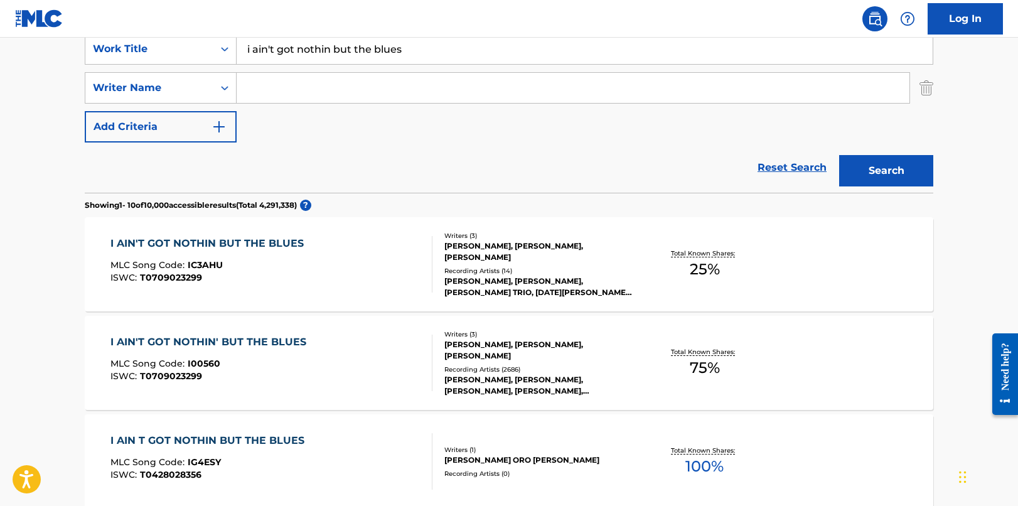 This screenshot has width=1018, height=506. I want to click on a: Reset Search, so click(792, 168).